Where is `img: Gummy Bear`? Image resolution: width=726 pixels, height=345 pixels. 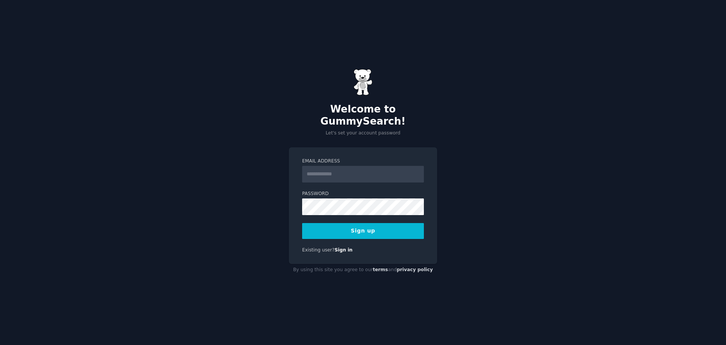
img: Gummy Bear is located at coordinates (363, 82).